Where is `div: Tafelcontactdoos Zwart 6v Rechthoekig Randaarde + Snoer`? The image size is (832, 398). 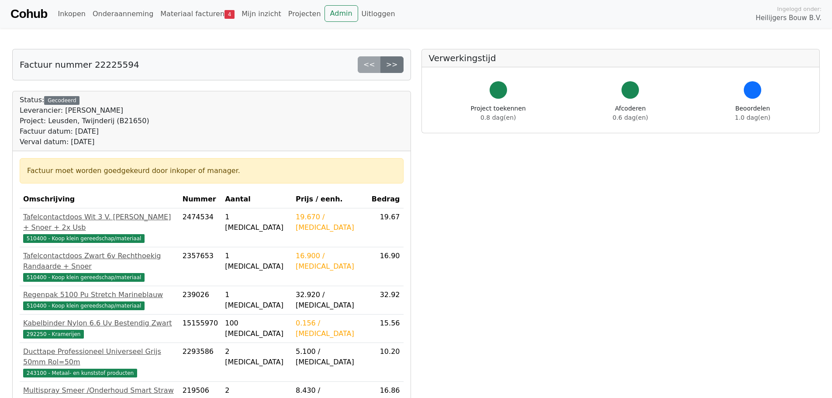
div: Tafelcontactdoos Zwart 6v Rechthoekig Randaarde + Snoer is located at coordinates (99, 261).